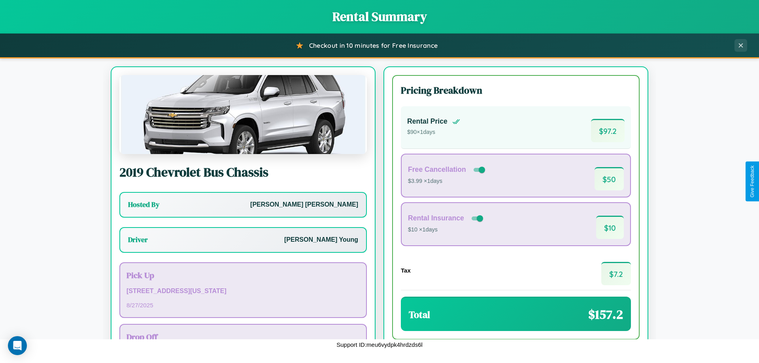 Image resolution: width=759 pixels, height=363 pixels. What do you see at coordinates (373, 45) in the screenshot?
I see `span: Checkout in 10 minutes for Free Insurance` at bounding box center [373, 45].